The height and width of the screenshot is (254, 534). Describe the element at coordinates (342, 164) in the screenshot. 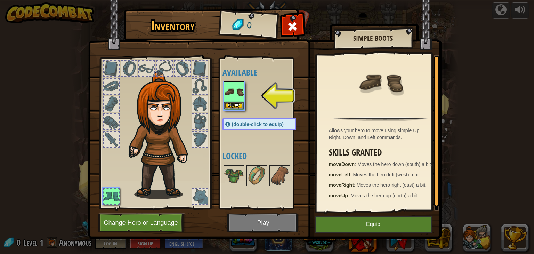

I see `strong: moveDown` at that location.